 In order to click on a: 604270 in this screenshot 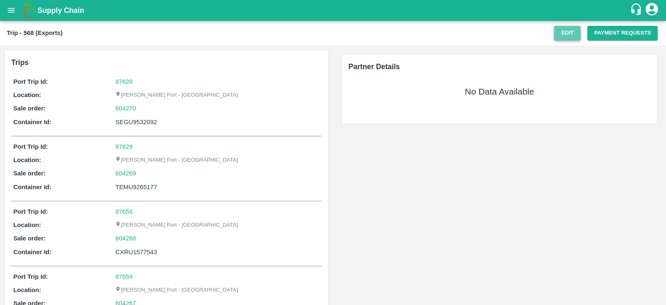, I will do `click(126, 108)`.